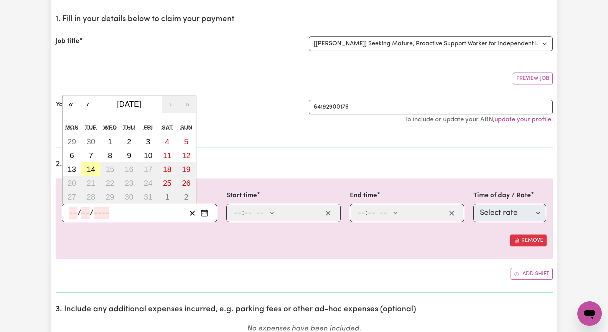 This screenshot has height=332, width=608. What do you see at coordinates (91, 169) in the screenshot?
I see `button: October 14, 2025` at bounding box center [91, 169].